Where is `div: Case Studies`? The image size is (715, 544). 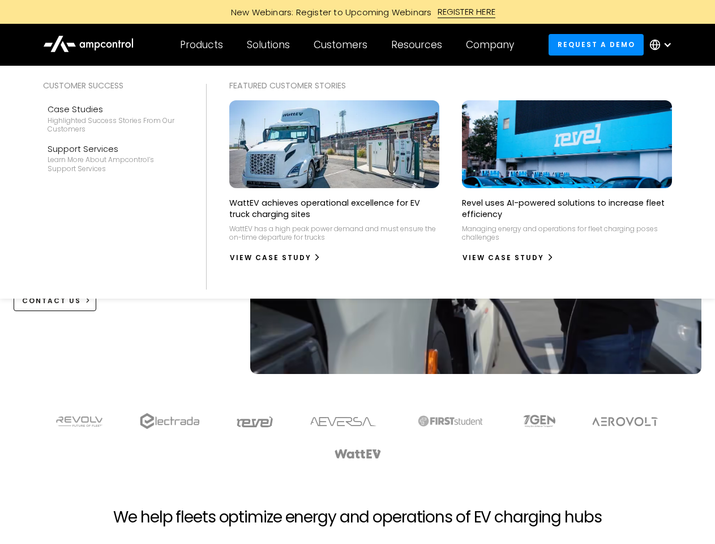
div: Case Studies is located at coordinates (113, 109).